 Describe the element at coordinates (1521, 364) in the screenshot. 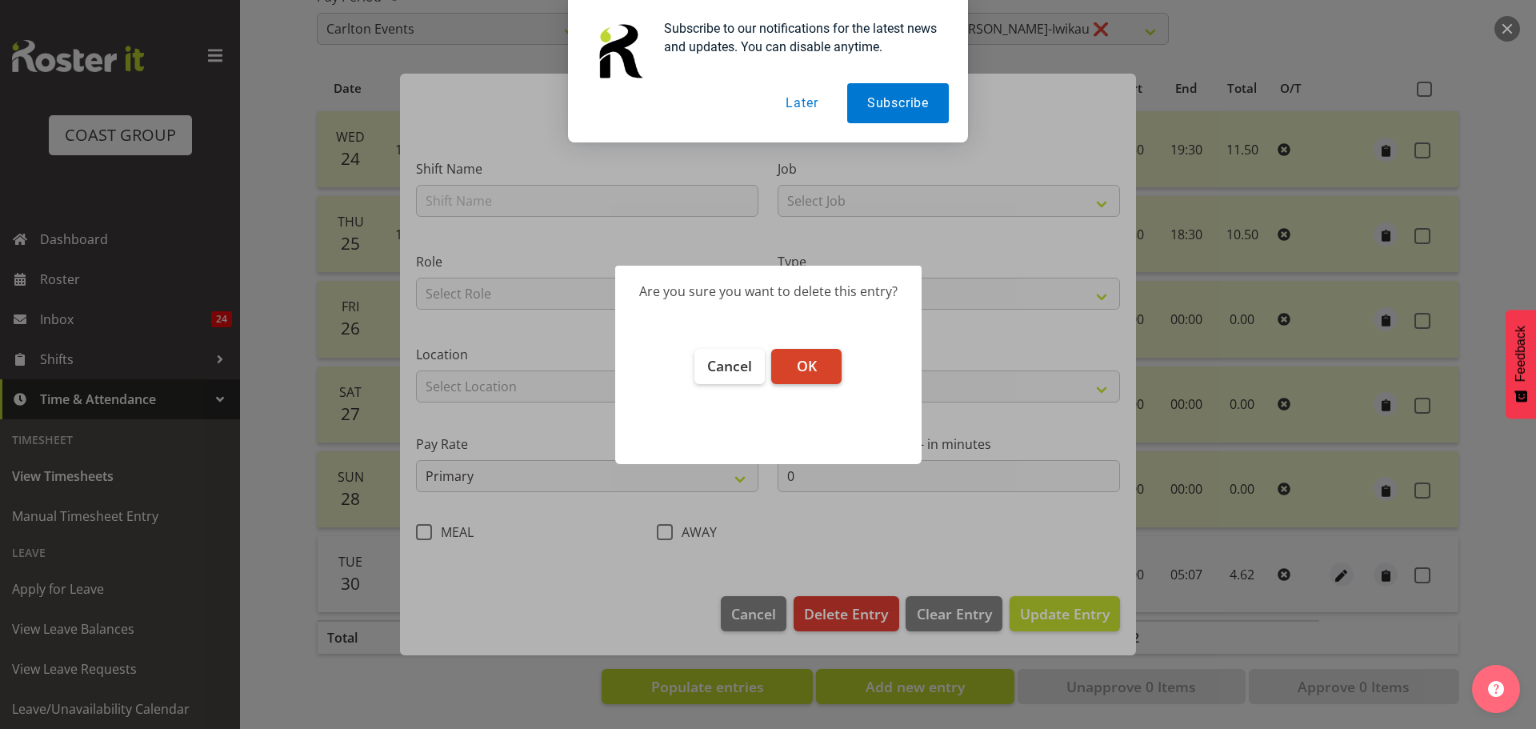

I see `button: Feedback - Show survey` at that location.